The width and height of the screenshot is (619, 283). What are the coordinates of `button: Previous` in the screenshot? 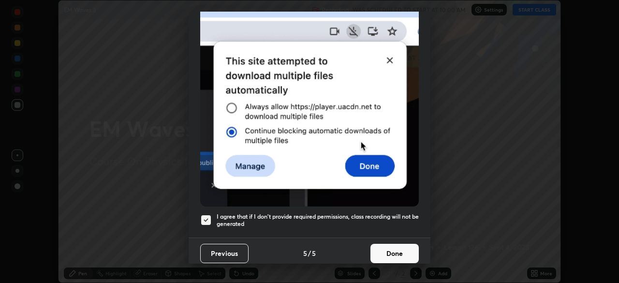 It's located at (224, 253).